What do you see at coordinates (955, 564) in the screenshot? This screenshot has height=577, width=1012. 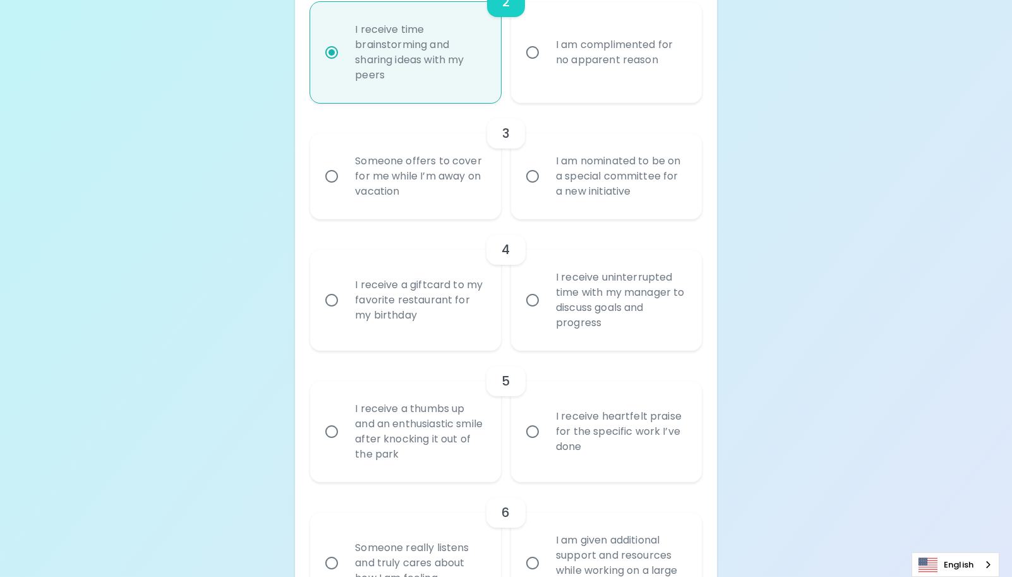 I see `aside: Language selected: English` at bounding box center [955, 564].